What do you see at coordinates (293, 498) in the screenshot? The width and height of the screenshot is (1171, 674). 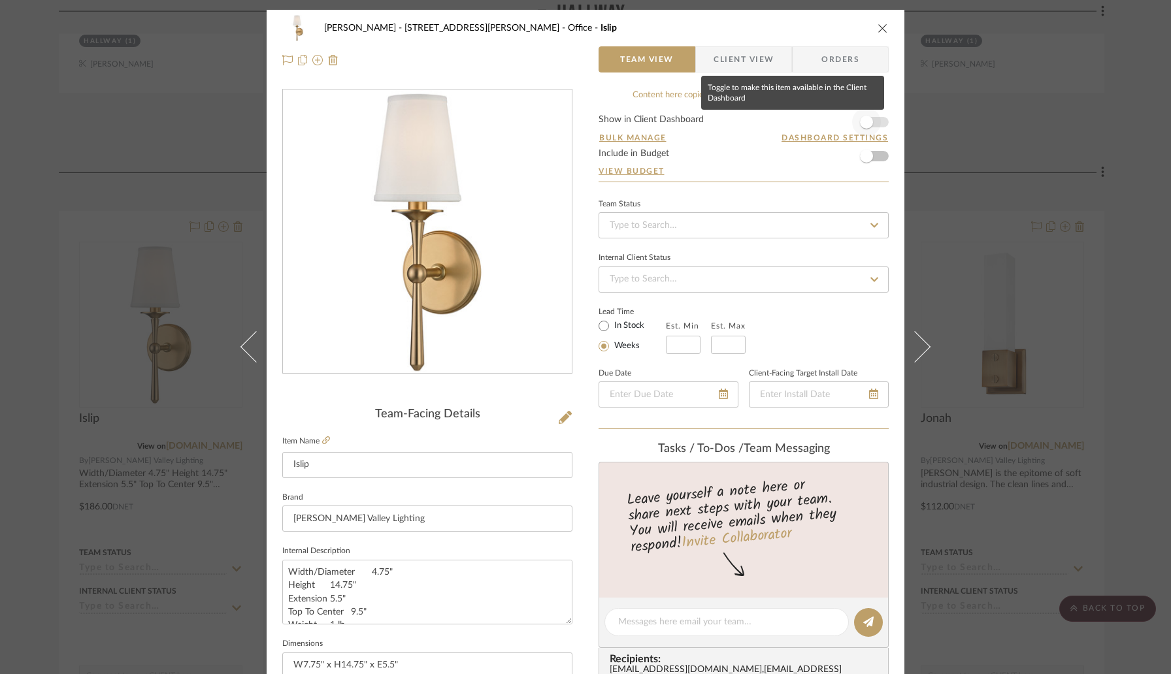 I see `label: Brand` at bounding box center [293, 498].